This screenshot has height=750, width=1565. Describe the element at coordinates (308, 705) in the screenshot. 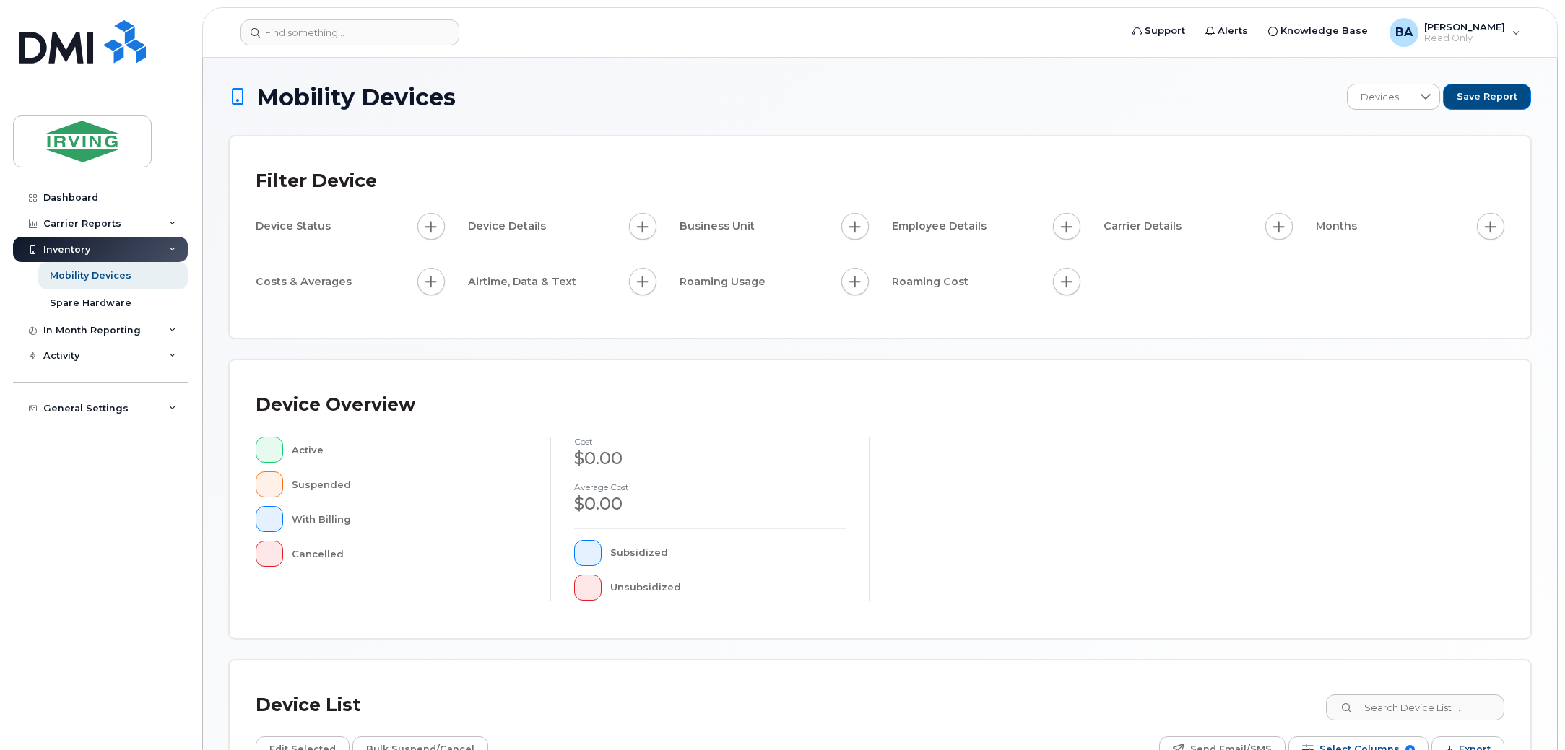

I see `div: Device List` at that location.